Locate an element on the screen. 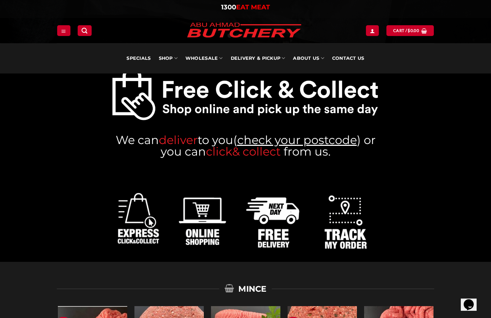  span: deliver is located at coordinates (178, 140).